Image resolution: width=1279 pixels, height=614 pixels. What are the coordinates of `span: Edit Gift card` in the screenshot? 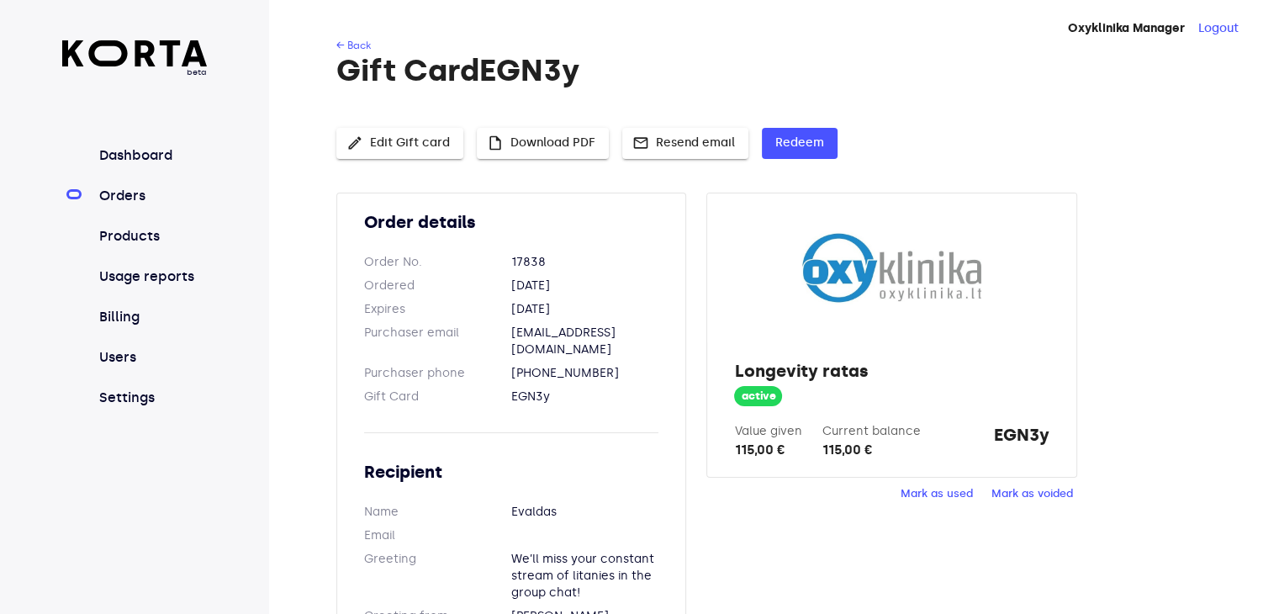 It's located at (400, 143).